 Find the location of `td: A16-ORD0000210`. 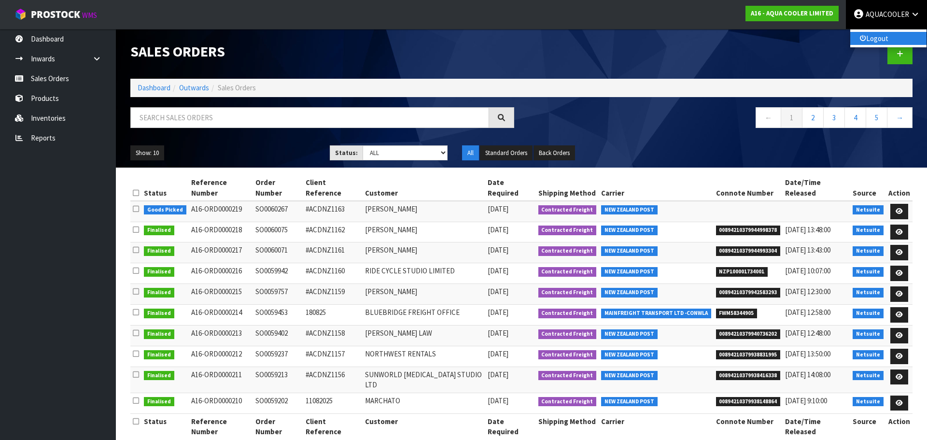

td: A16-ORD0000210 is located at coordinates (221, 403).